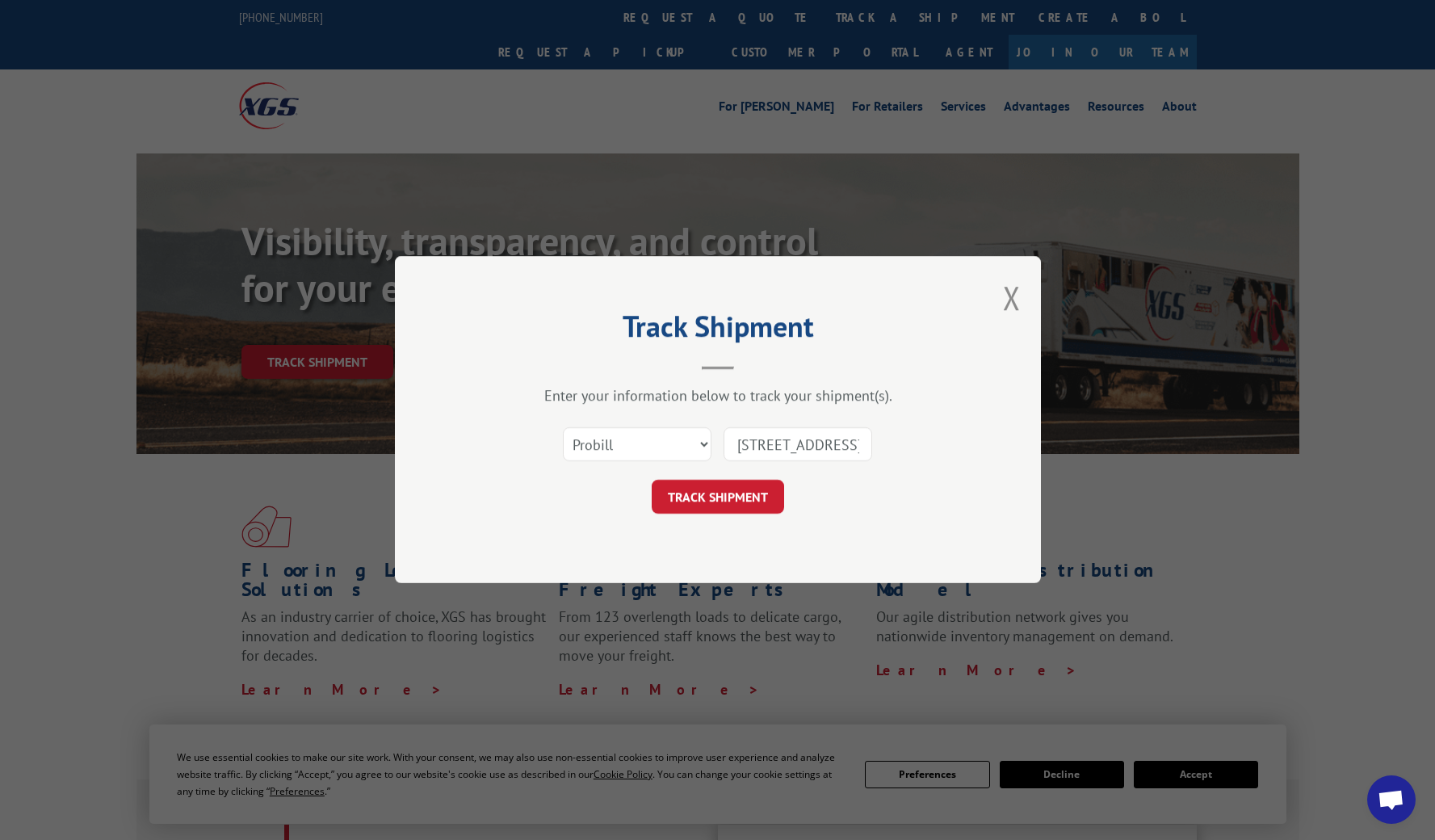 This screenshot has height=840, width=1435. Describe the element at coordinates (798, 445) in the screenshot. I see `input: Number(s)` at that location.